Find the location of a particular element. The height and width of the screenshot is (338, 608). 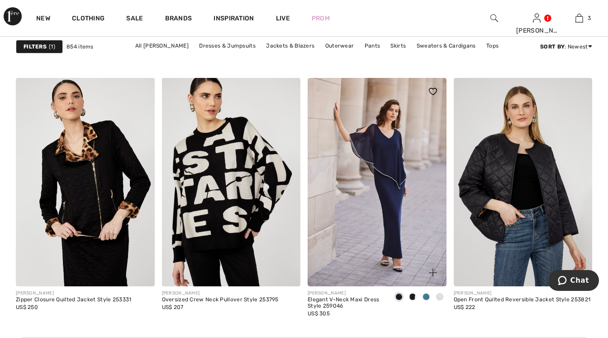

a: Sign In is located at coordinates (537, 18).